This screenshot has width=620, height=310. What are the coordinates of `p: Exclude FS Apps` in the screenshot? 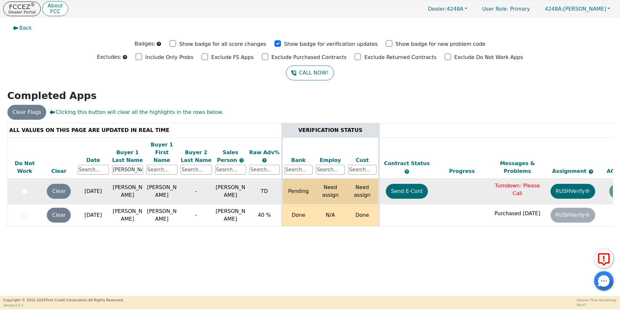 It's located at (233, 58).